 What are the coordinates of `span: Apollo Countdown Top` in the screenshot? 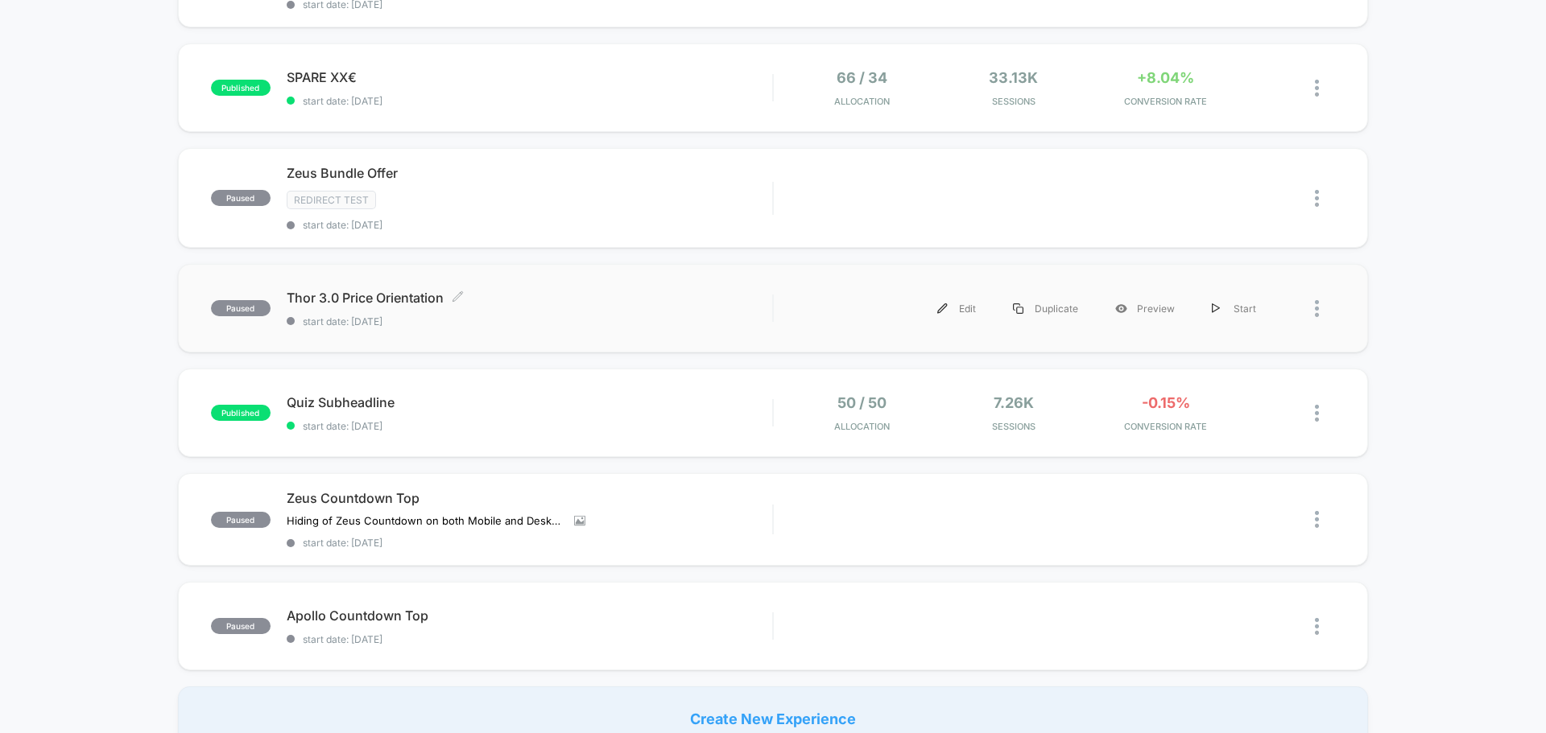 It's located at (529, 616).